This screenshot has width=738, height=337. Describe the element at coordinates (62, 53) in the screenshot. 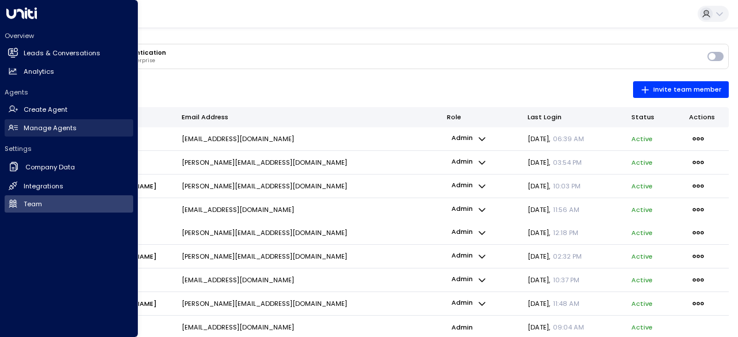

I see `h2: Leads & Conversations` at that location.